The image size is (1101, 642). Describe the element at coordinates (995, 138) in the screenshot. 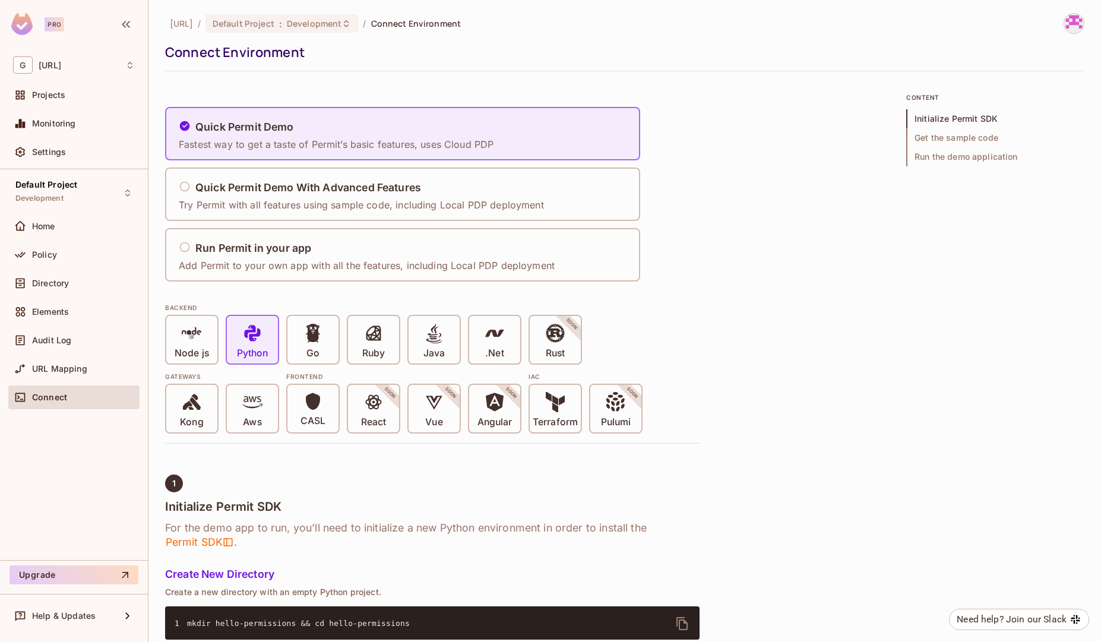

I see `span: Get the sample code` at that location.